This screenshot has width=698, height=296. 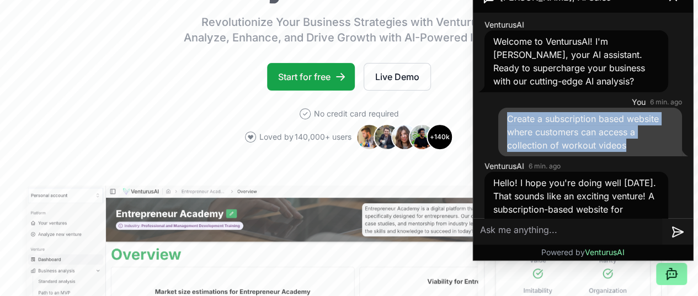 What do you see at coordinates (404, 137) in the screenshot?
I see `img: Avatar 3` at bounding box center [404, 137].